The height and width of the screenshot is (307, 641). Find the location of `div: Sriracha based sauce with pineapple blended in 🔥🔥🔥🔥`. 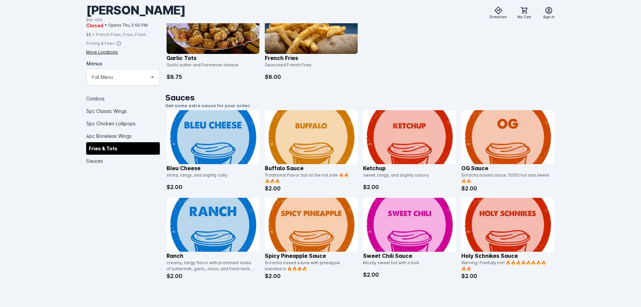

div: Sriracha based sauce with pineapple blended in 🔥🔥🔥🔥 is located at coordinates (309, 265).